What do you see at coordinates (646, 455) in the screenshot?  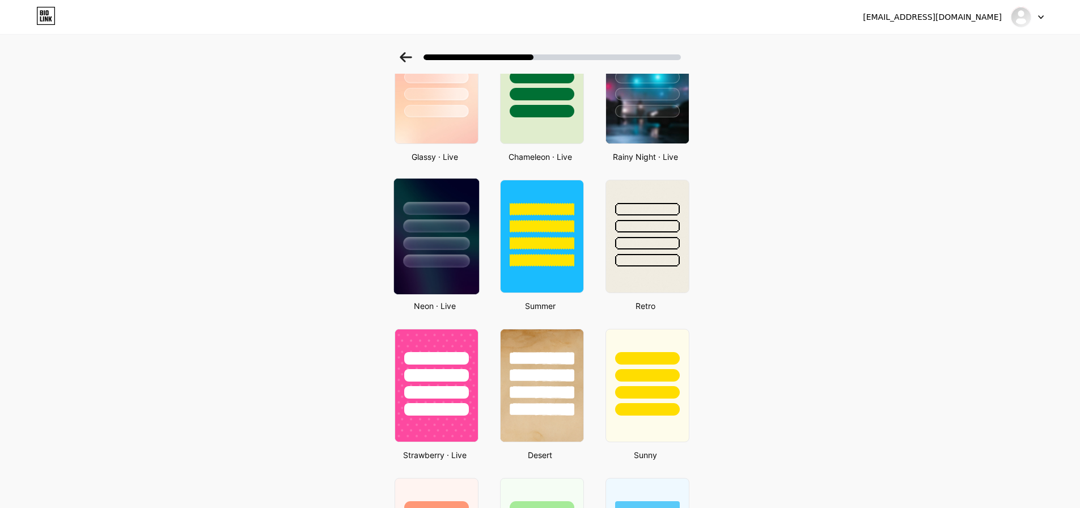 I see `div: Sunny` at bounding box center [646, 455].